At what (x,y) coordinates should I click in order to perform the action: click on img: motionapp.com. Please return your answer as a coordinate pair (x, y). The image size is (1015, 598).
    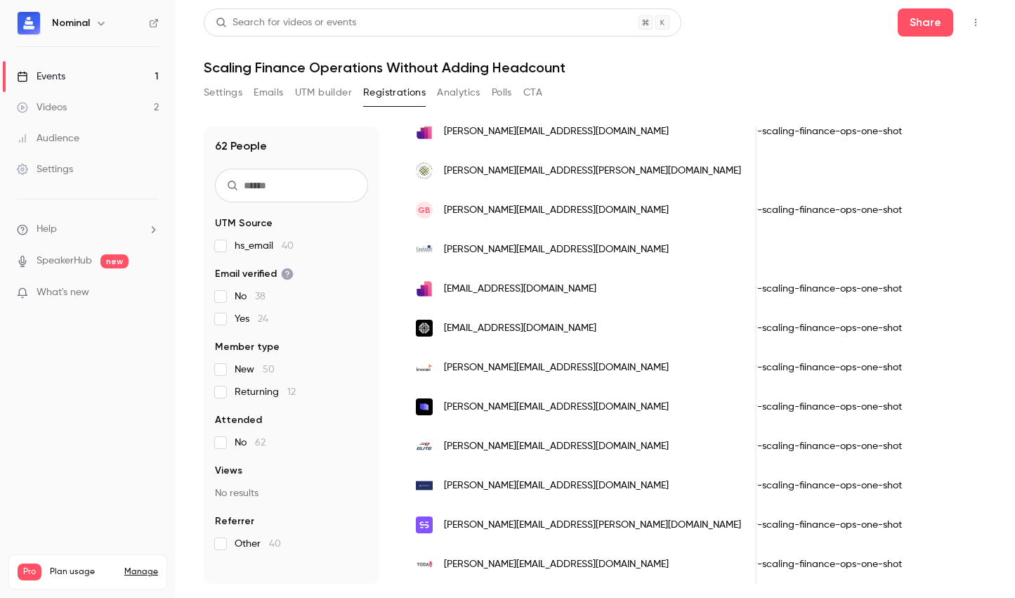
    Looking at the image, I should click on (424, 407).